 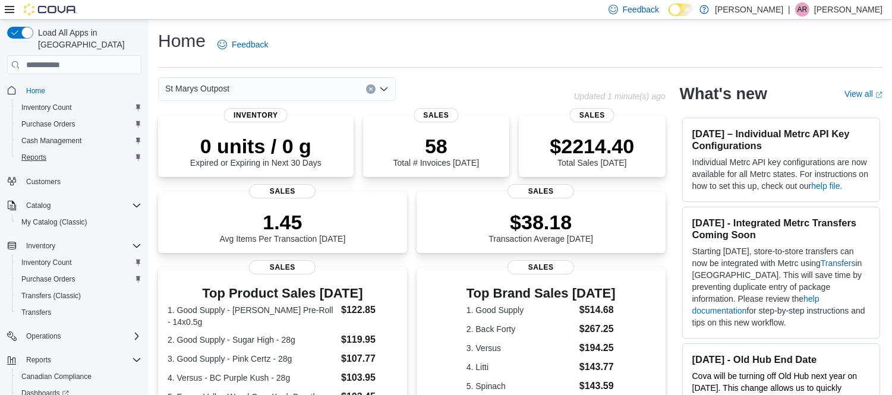 What do you see at coordinates (282, 222) in the screenshot?
I see `p: 1.45` at bounding box center [282, 222].